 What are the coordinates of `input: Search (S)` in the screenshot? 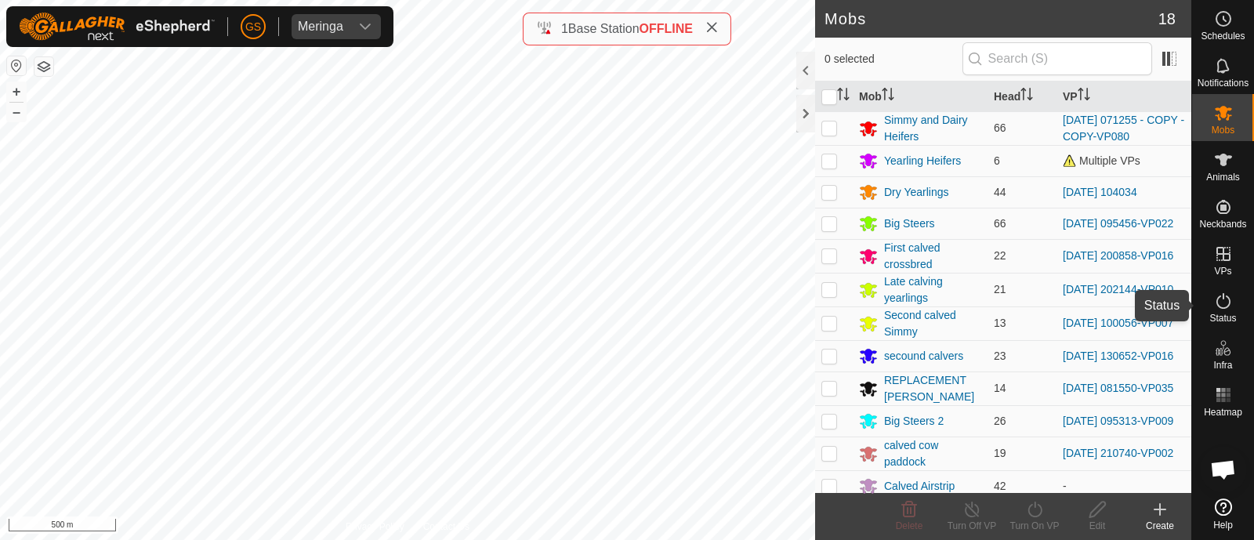 It's located at (1057, 59).